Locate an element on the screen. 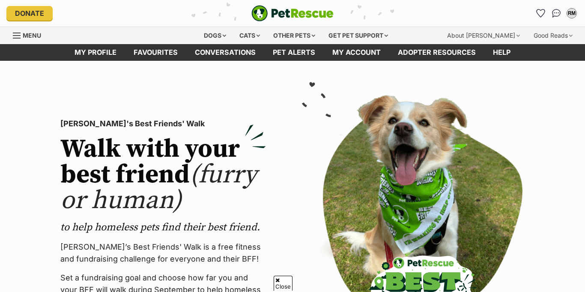 The width and height of the screenshot is (585, 292). span: Menu is located at coordinates (32, 35).